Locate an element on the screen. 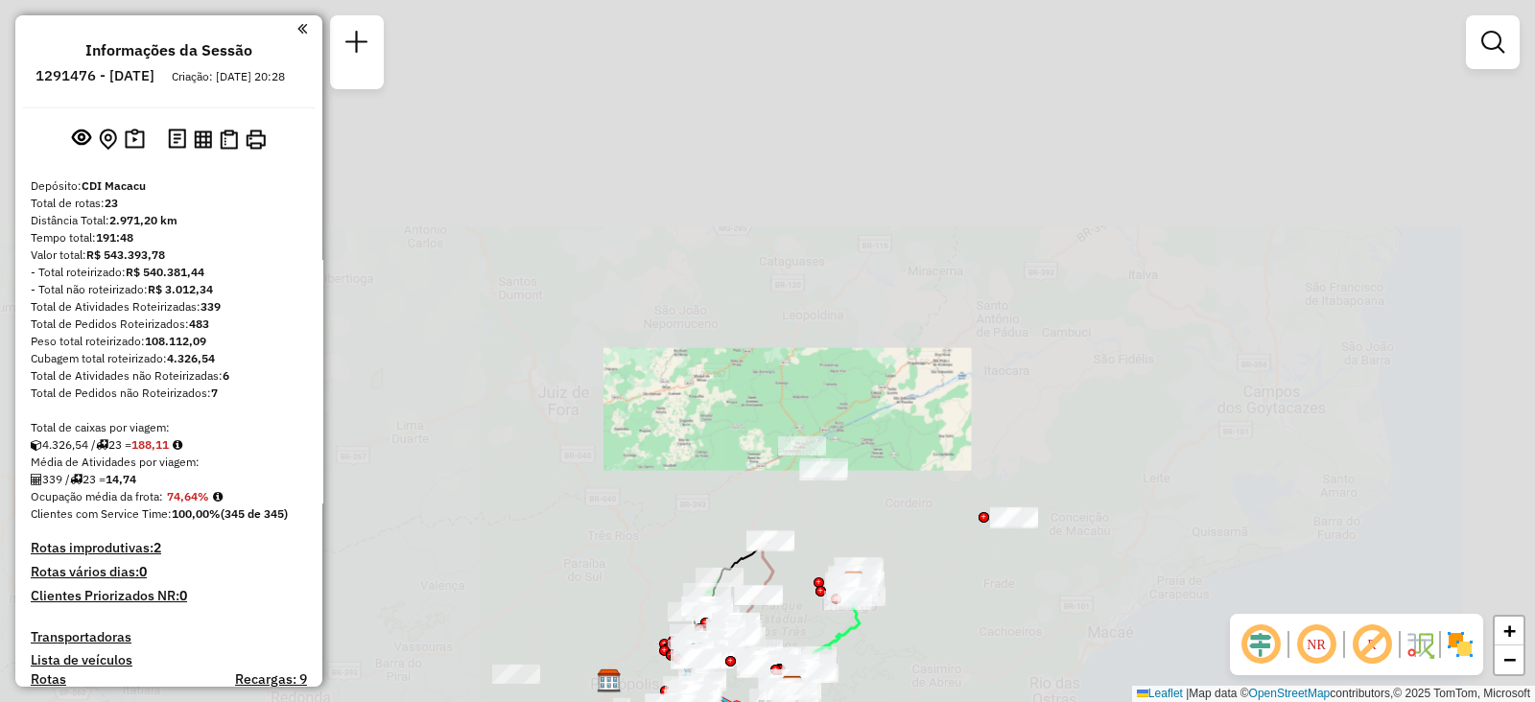  button: Logs desbloquear sessão is located at coordinates (177, 139).